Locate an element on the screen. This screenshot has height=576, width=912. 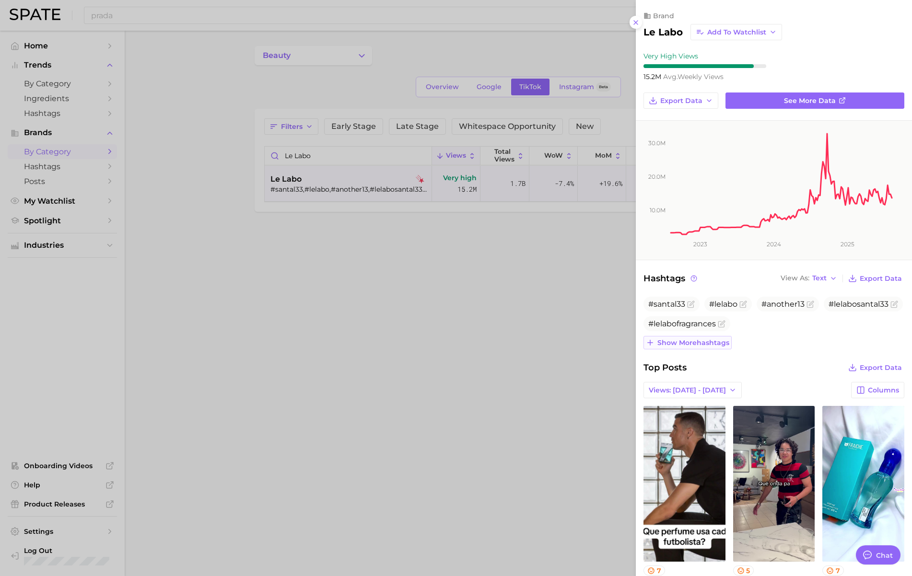
span: brand is located at coordinates (664, 16).